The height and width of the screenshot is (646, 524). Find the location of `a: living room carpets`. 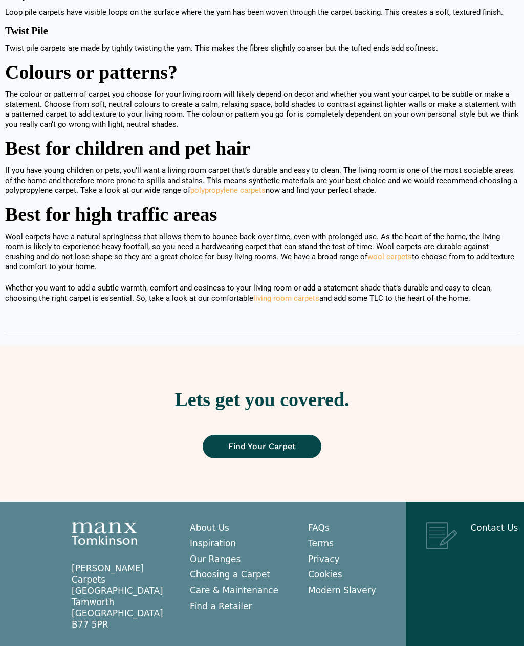

a: living room carpets is located at coordinates (286, 298).